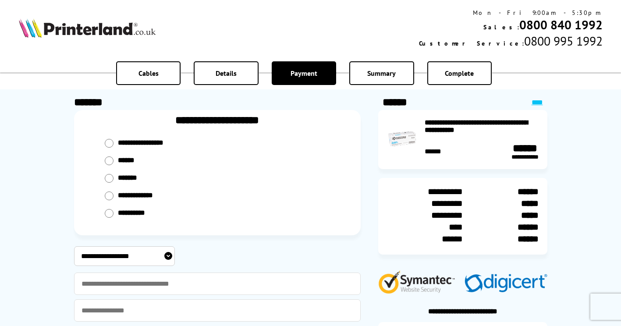 Image resolution: width=621 pixels, height=326 pixels. Describe the element at coordinates (510, 13) in the screenshot. I see `div: Mon - Fri 9:00am - 5:30pm` at that location.